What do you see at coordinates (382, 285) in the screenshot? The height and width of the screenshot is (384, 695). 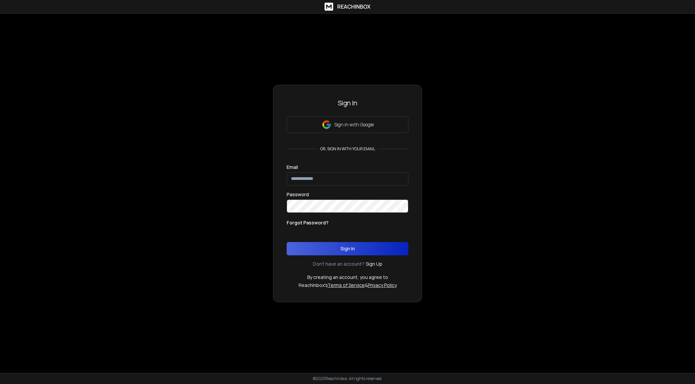 I see `span: Privacy Policy` at bounding box center [382, 285].